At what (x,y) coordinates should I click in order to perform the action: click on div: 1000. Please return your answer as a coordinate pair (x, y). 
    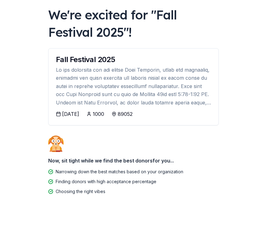
    Looking at the image, I should click on (98, 114).